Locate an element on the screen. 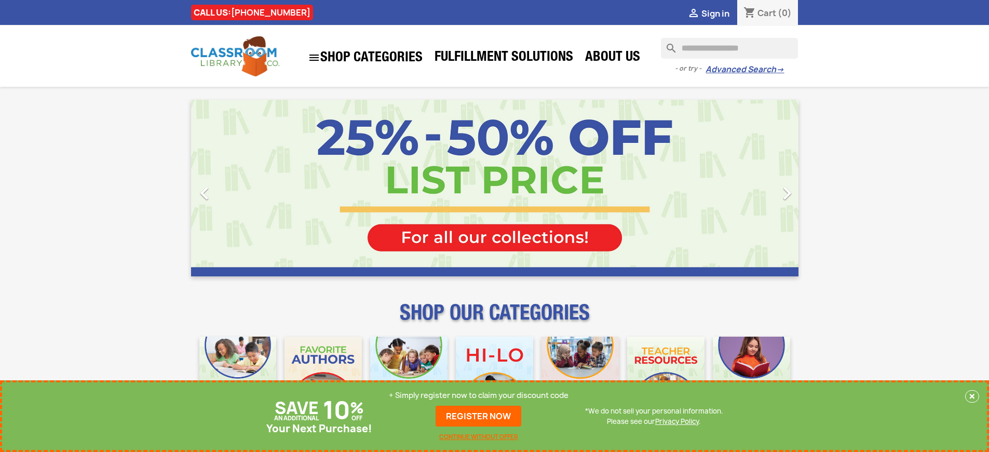 The height and width of the screenshot is (452, 989). span: Cart is located at coordinates (767, 13).